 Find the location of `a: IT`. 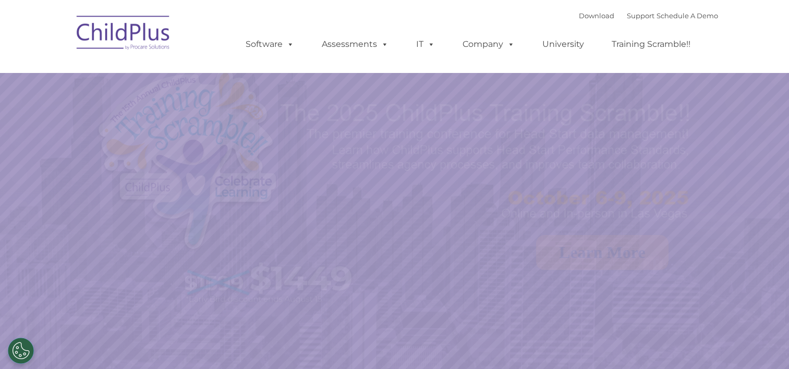

a: IT is located at coordinates (426, 44).